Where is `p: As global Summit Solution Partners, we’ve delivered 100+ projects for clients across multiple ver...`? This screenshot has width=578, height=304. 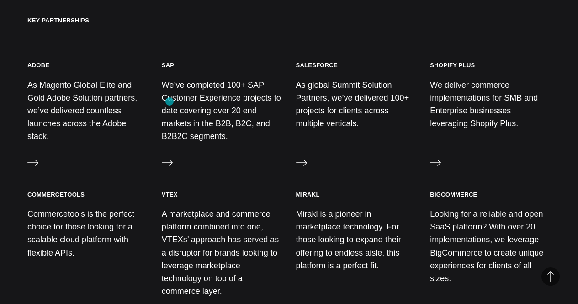
p: As global Summit Solution Partners, we’ve delivered 100+ projects for clients across multiple ver... is located at coordinates (356, 104).